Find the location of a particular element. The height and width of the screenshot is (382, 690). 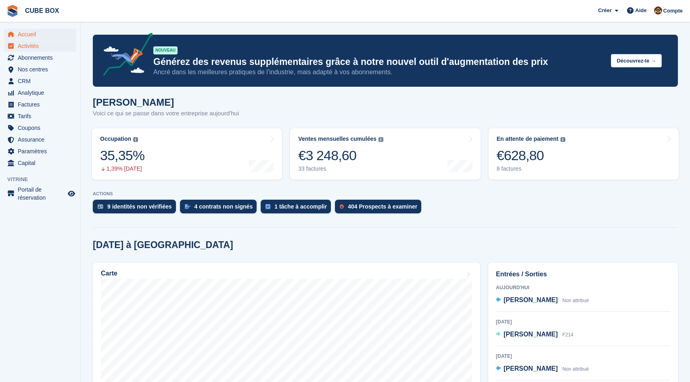

div: En attente de paiement is located at coordinates (527, 139).